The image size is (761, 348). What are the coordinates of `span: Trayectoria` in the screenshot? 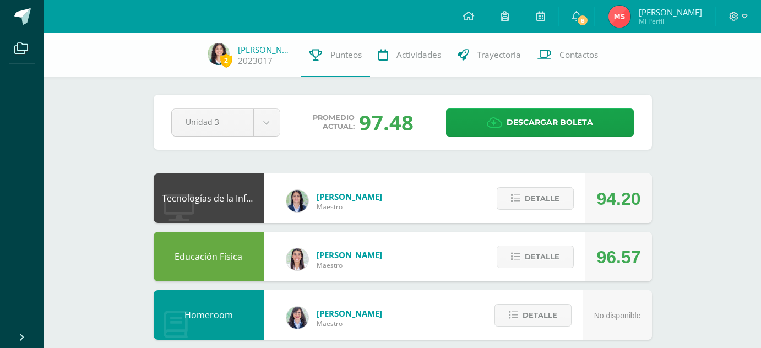 It's located at (499, 55).